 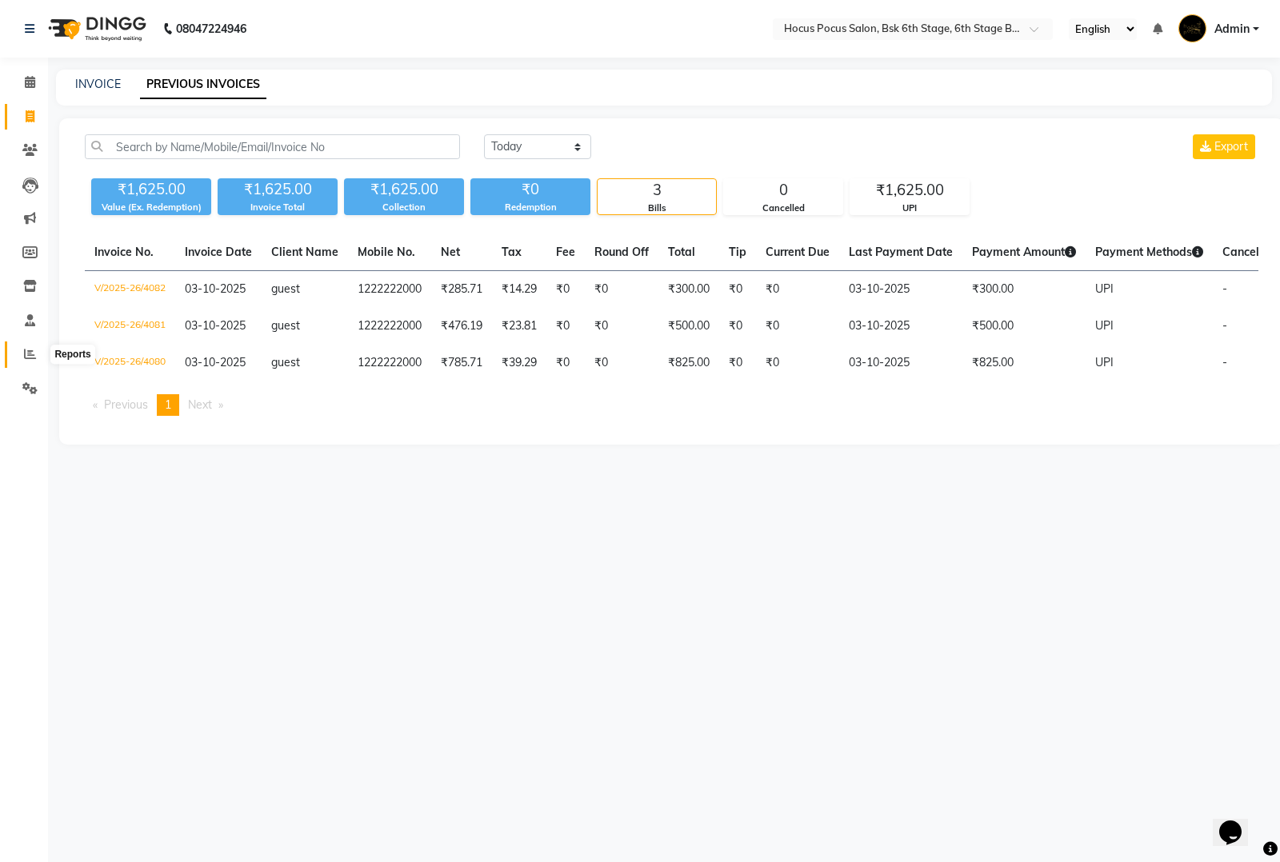 I want to click on span: Next, so click(x=200, y=405).